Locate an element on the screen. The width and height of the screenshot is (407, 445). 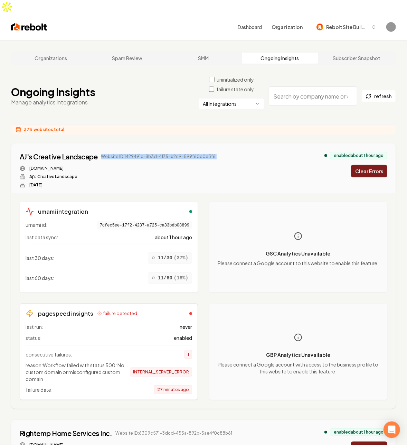
div: 11/60 is located at coordinates (170, 278).